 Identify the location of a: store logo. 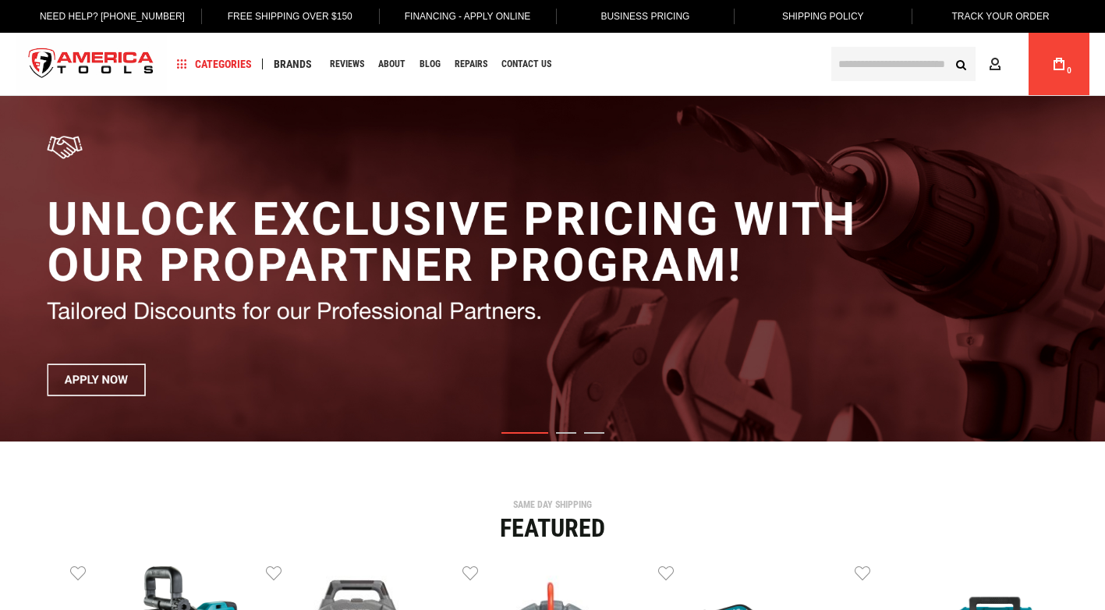
(91, 64).